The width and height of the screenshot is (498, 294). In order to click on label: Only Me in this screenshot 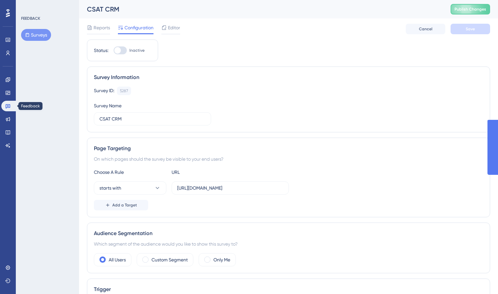, I will do `click(222, 260)`.